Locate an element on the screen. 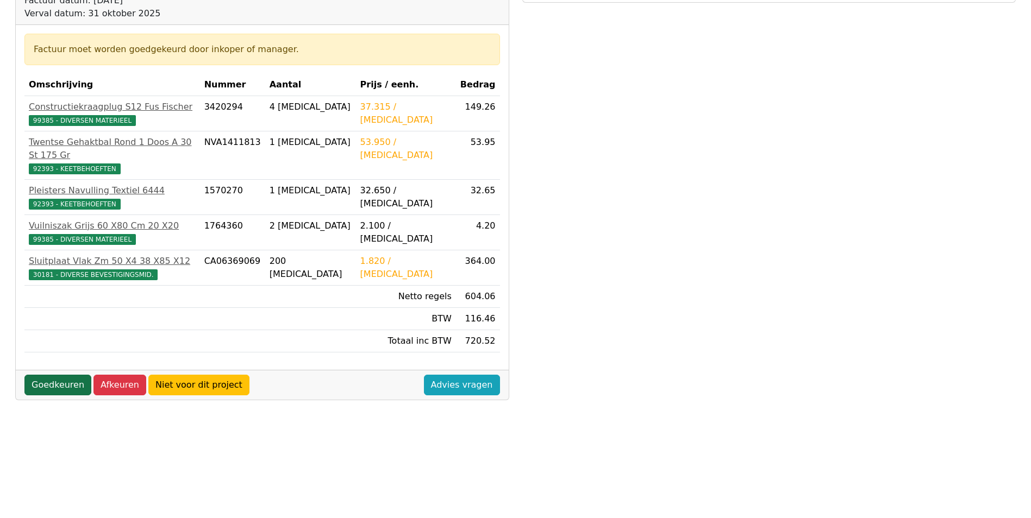 The width and height of the screenshot is (1031, 518). div: Factuur moet worden goedgekeurd door inkoper of manager. is located at coordinates (262, 49).